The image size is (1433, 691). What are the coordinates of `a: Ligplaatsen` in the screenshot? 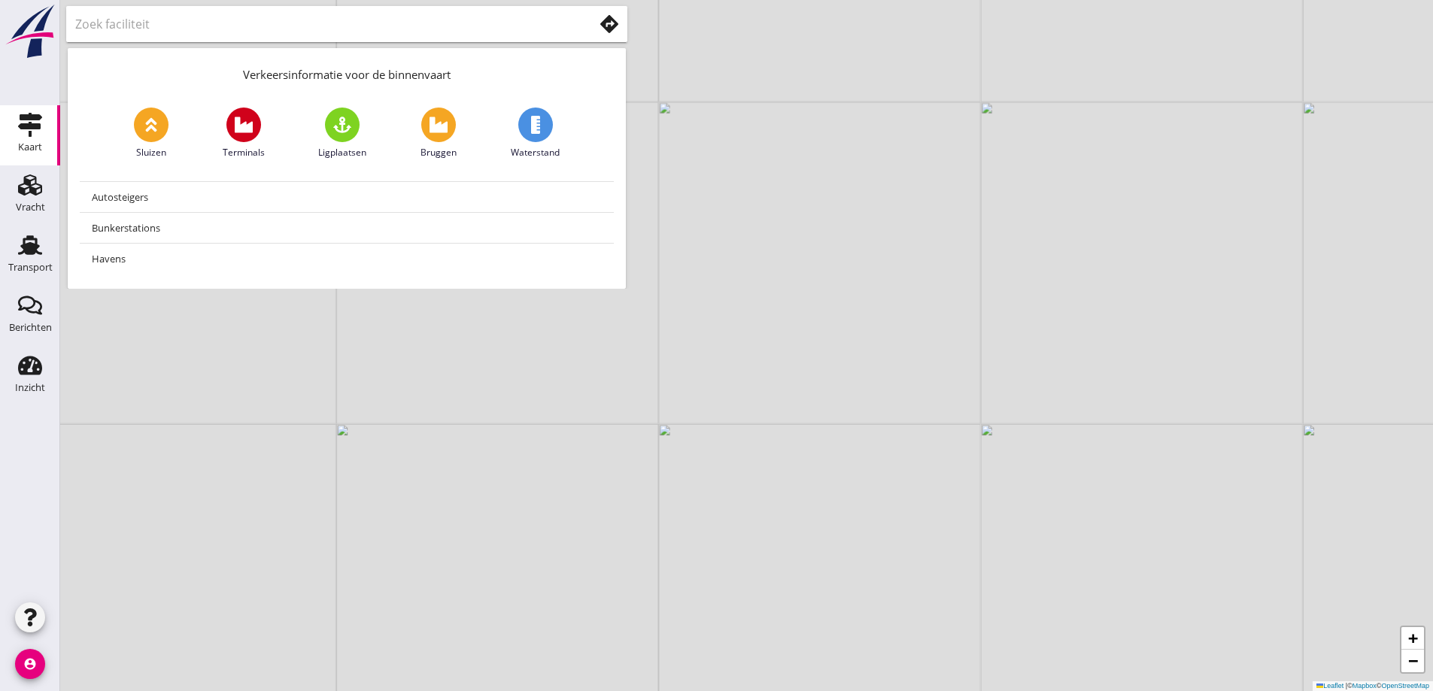 It's located at (342, 133).